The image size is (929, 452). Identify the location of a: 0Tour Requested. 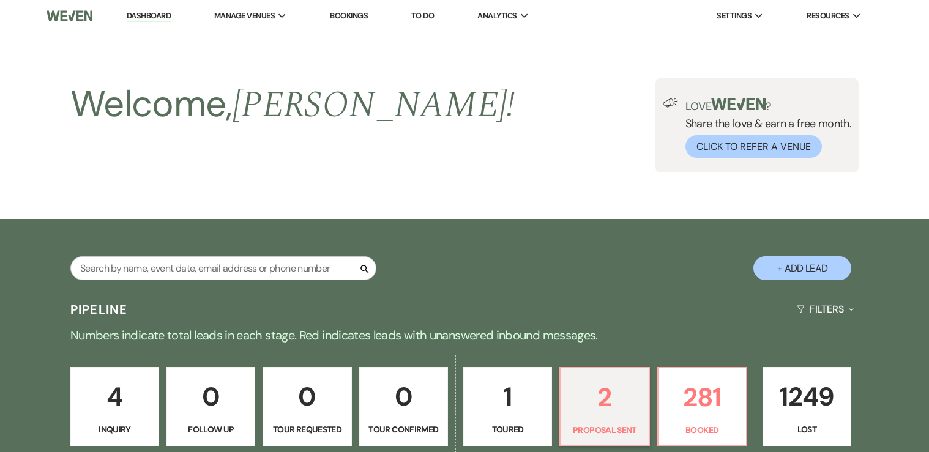
(307, 407).